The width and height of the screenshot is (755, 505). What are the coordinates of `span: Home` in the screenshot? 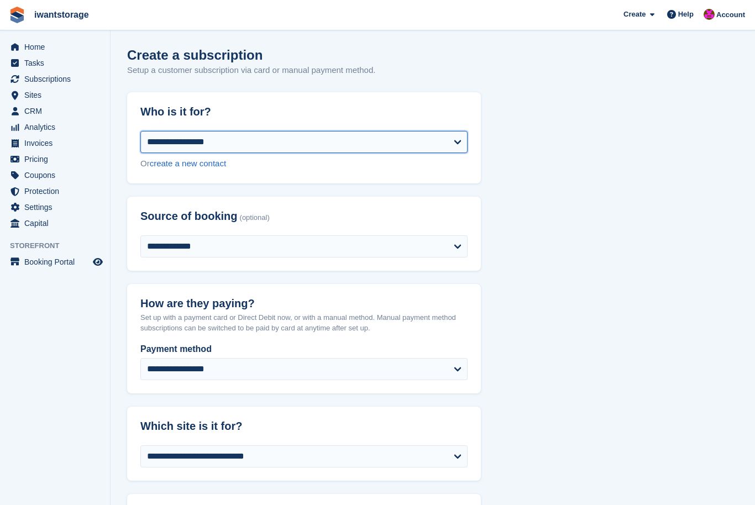 It's located at (57, 47).